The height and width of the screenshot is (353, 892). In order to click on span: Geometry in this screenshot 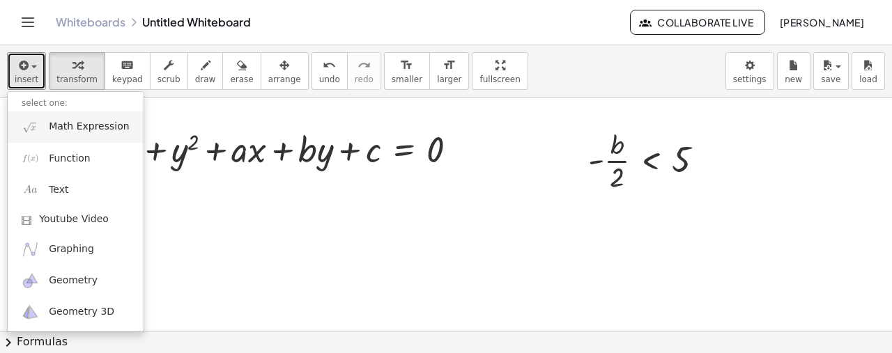, I will do `click(73, 281)`.